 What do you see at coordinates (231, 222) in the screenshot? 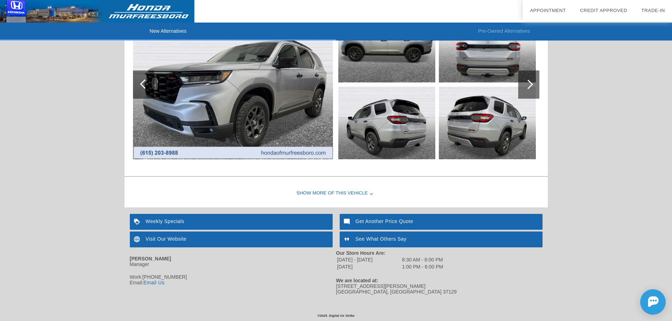
I see `a: Weekly Specials` at bounding box center [231, 222].